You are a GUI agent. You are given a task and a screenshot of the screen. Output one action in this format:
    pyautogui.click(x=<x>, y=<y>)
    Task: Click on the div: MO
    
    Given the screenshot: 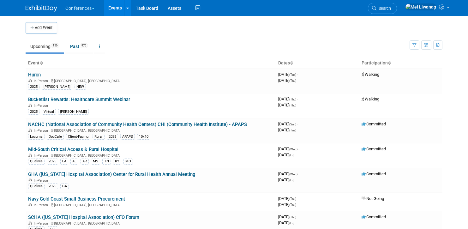 What is the action you would take?
    pyautogui.click(x=128, y=161)
    